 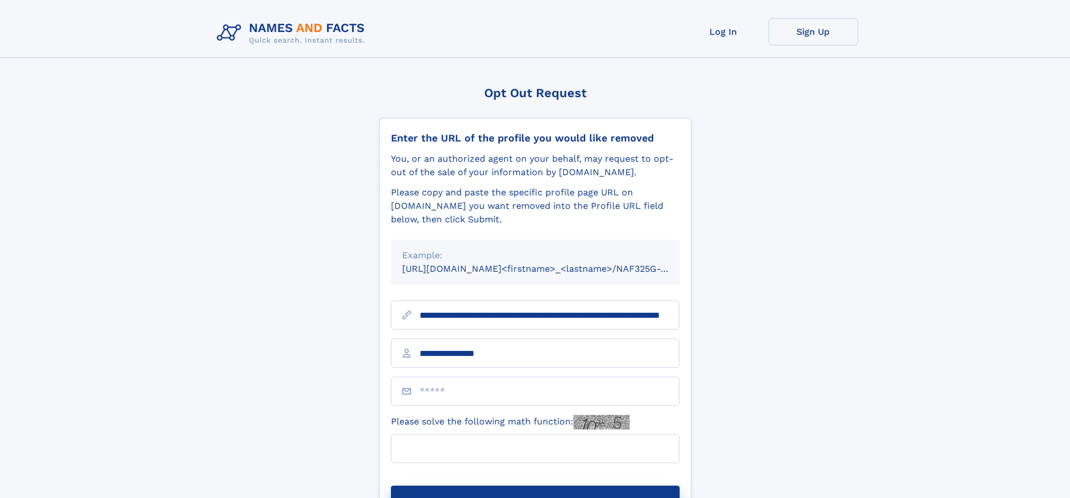 What do you see at coordinates (535, 256) in the screenshot?
I see `div: Example:` at bounding box center [535, 256].